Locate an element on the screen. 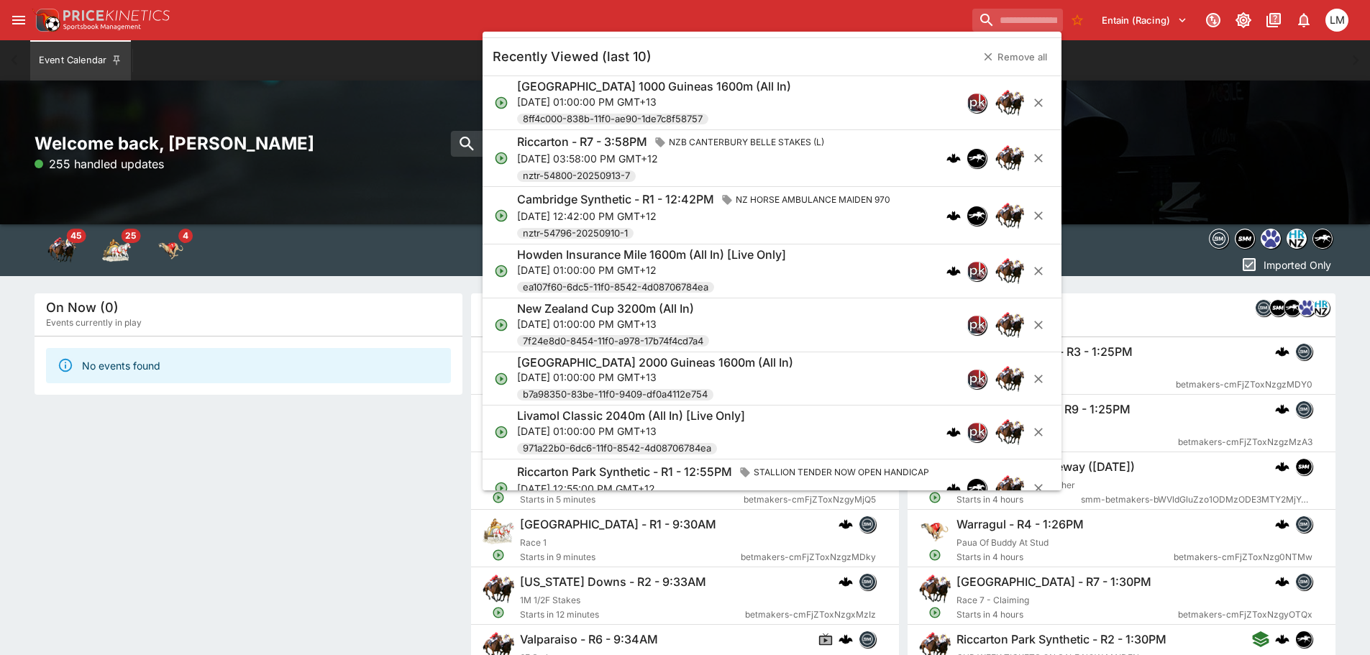 The height and width of the screenshot is (655, 1370). span: b7a98350-83be-11f0-9409-df0a4112e754 is located at coordinates (615, 395).